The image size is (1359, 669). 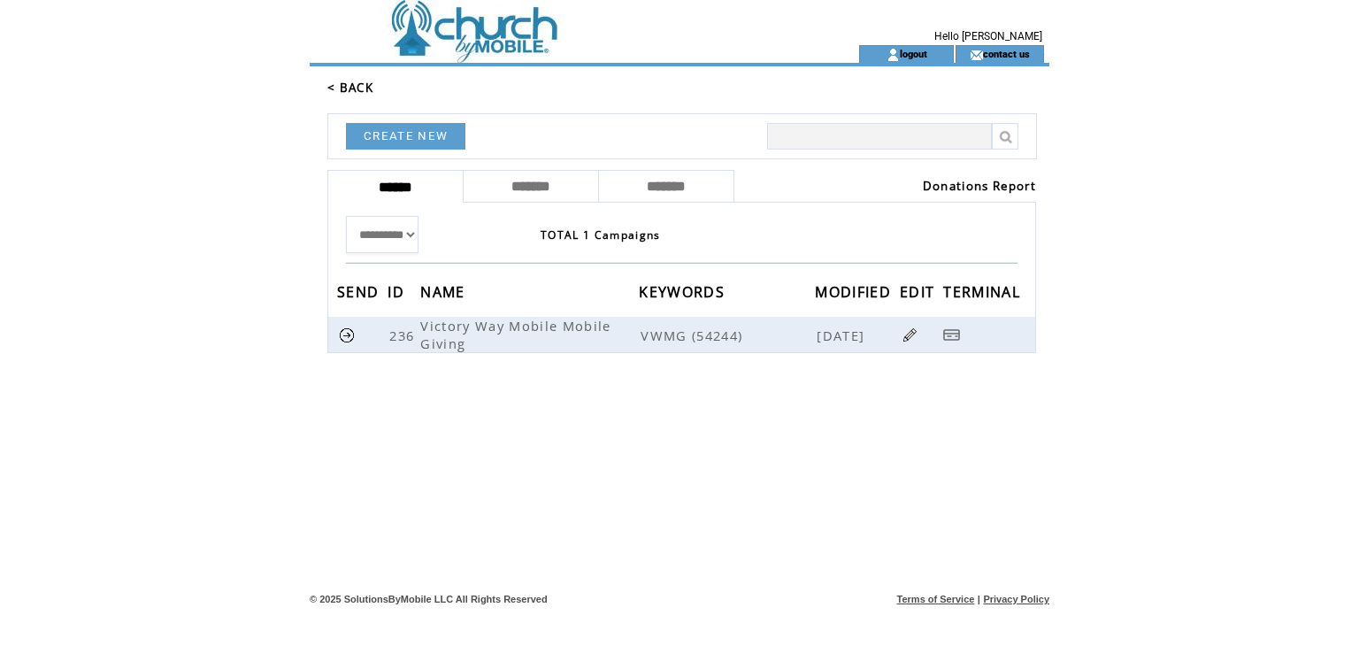 I want to click on a: logout, so click(x=913, y=53).